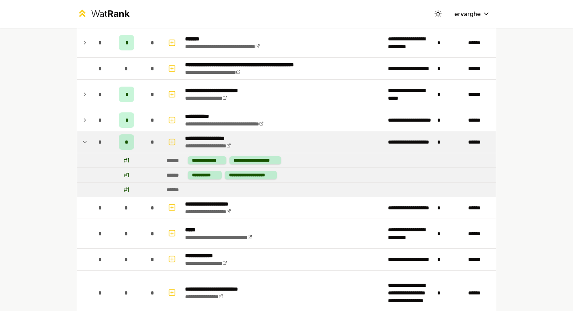 The width and height of the screenshot is (573, 311). What do you see at coordinates (103, 14) in the screenshot?
I see `a: WatRank` at bounding box center [103, 14].